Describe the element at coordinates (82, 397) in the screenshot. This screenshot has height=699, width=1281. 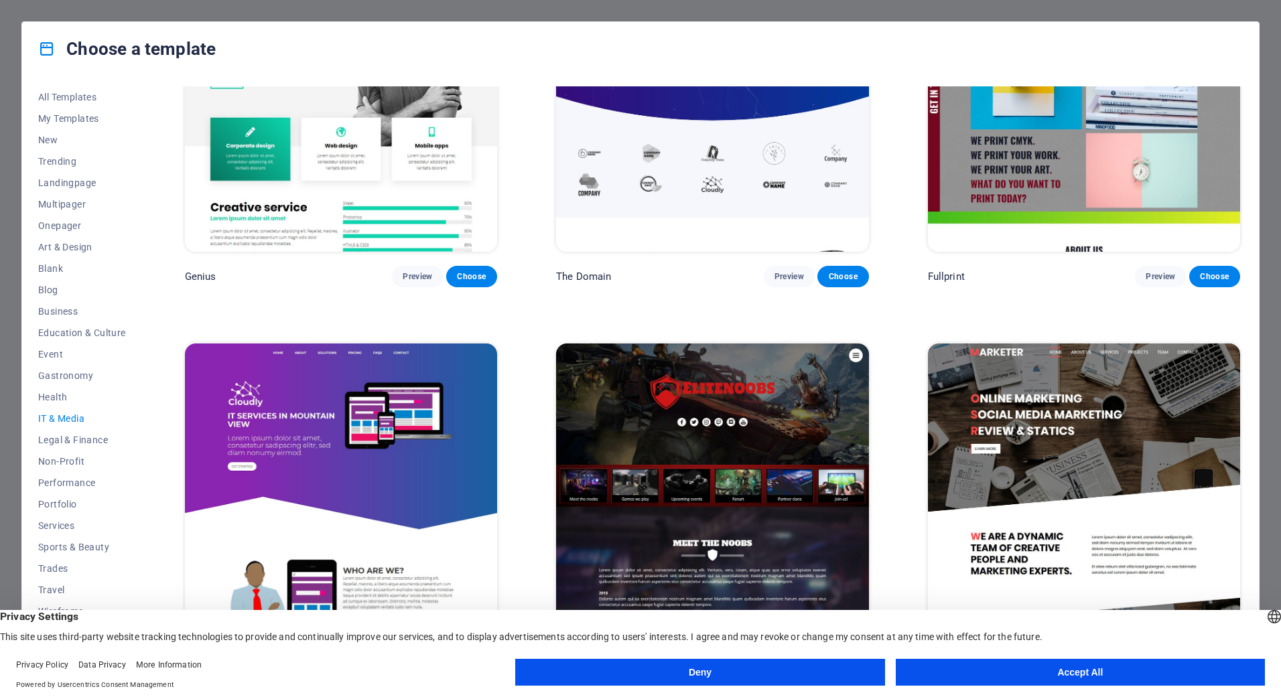
I see `button: Health` at that location.